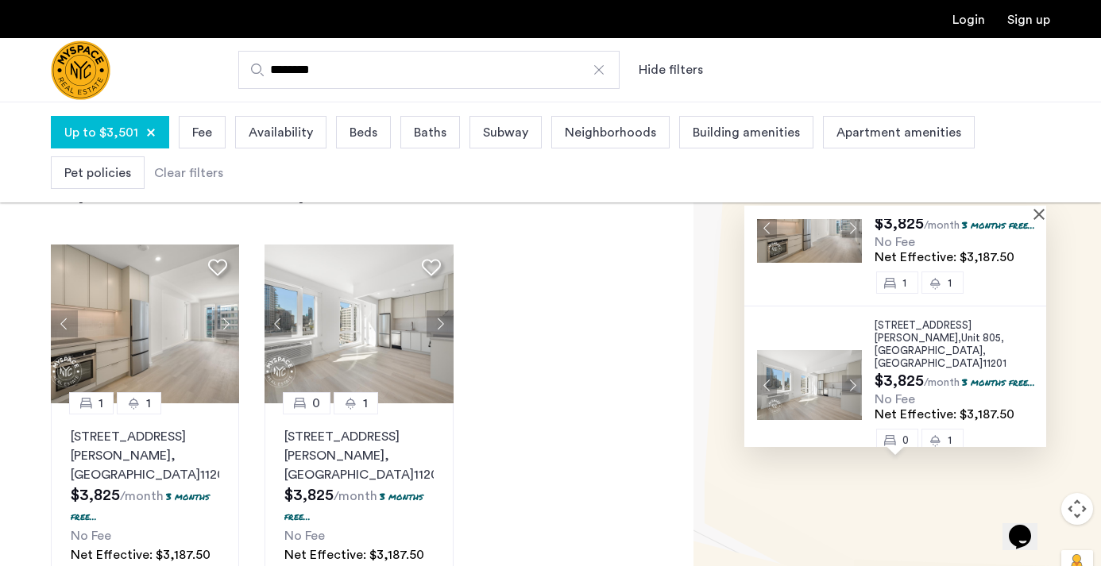 This screenshot has height=566, width=1101. What do you see at coordinates (80, 70) in the screenshot?
I see `a: Cazamio Logo` at bounding box center [80, 70].